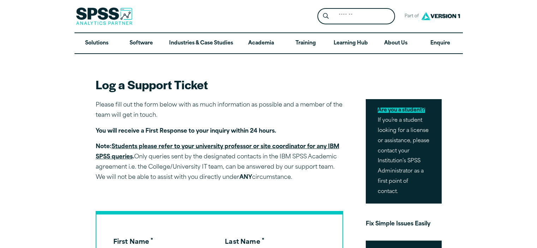 The width and height of the screenshot is (537, 248). I want to click on label: First Name, so click(134, 243).